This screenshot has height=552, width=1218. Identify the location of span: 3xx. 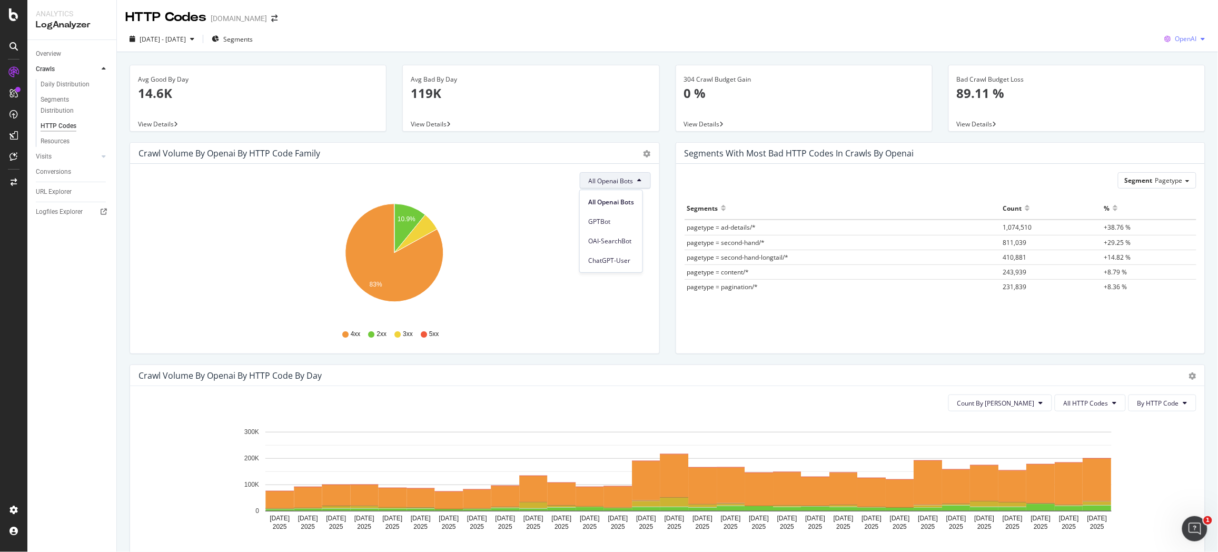
(408, 334).